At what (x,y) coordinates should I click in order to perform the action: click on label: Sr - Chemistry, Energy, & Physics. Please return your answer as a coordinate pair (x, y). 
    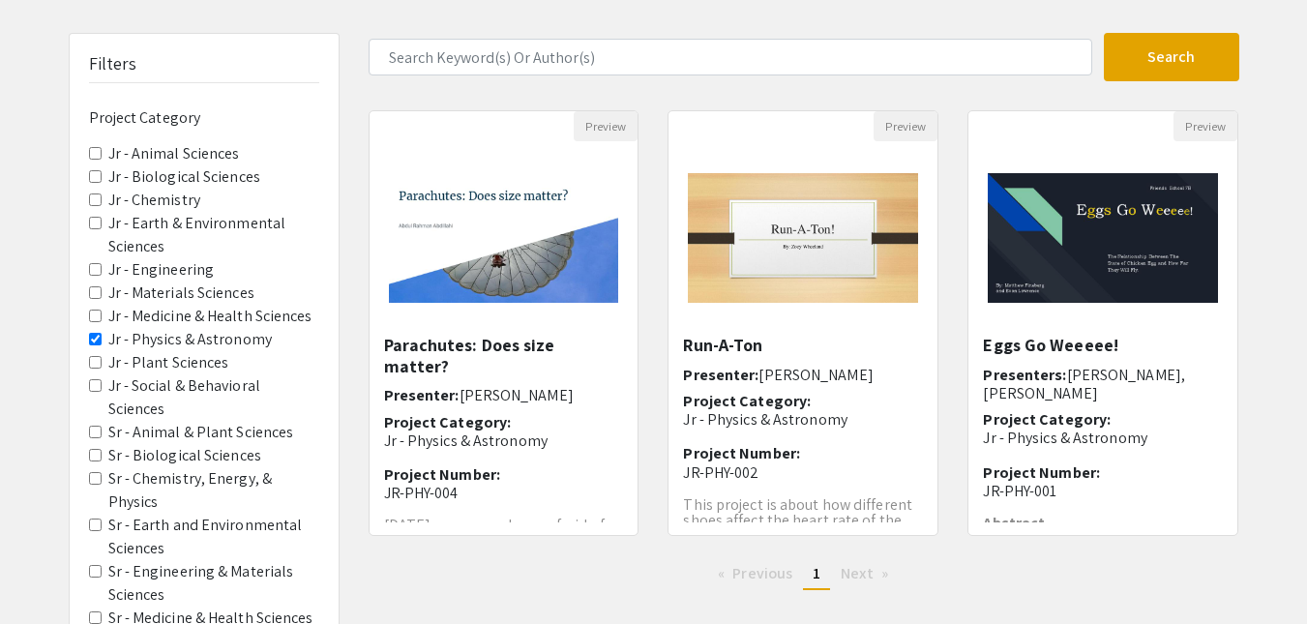
    Looking at the image, I should click on (214, 491).